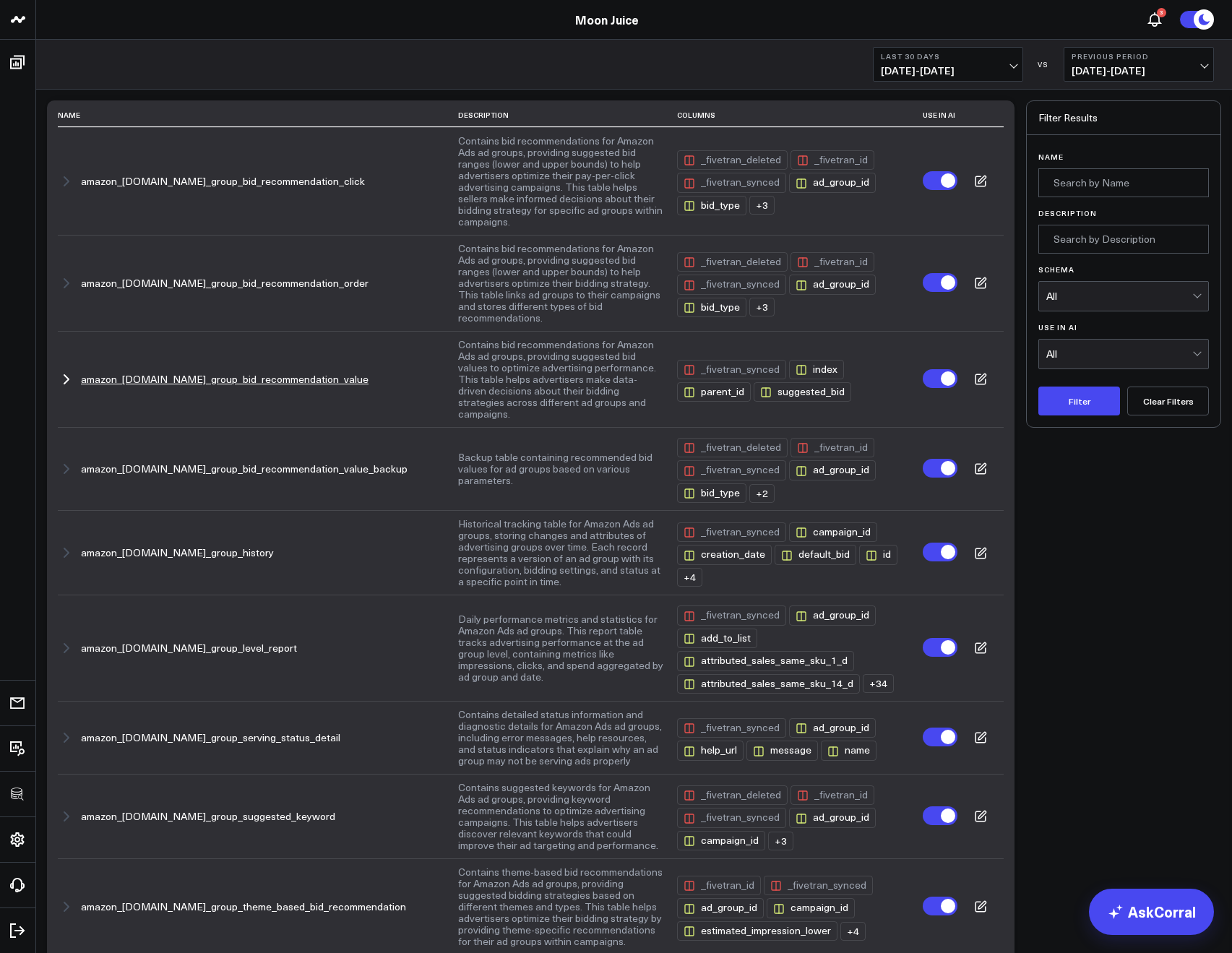  What do you see at coordinates (1151, 911) in the screenshot?
I see `a: AskCorral` at bounding box center [1151, 911].